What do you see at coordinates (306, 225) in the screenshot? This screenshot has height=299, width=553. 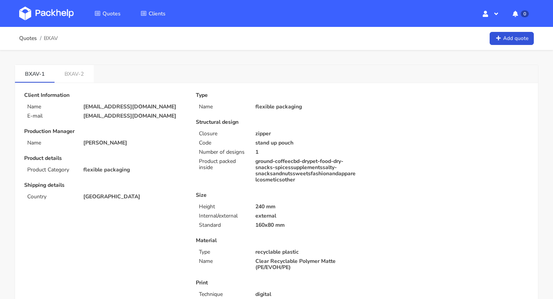 I see `p: 160x80 mm` at bounding box center [306, 225].